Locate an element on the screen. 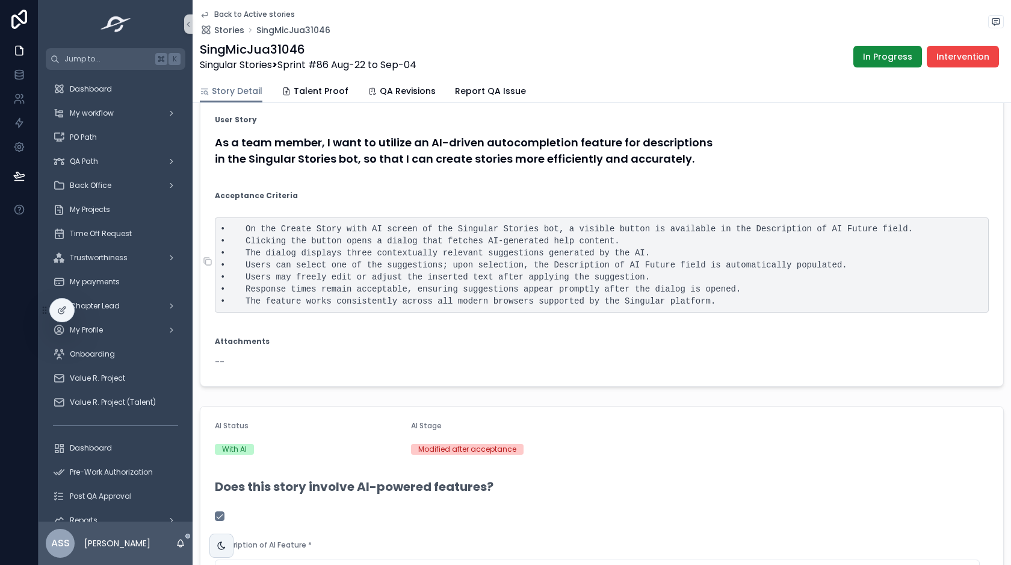 Image resolution: width=1011 pixels, height=565 pixels. div: With AI is located at coordinates (234, 449).